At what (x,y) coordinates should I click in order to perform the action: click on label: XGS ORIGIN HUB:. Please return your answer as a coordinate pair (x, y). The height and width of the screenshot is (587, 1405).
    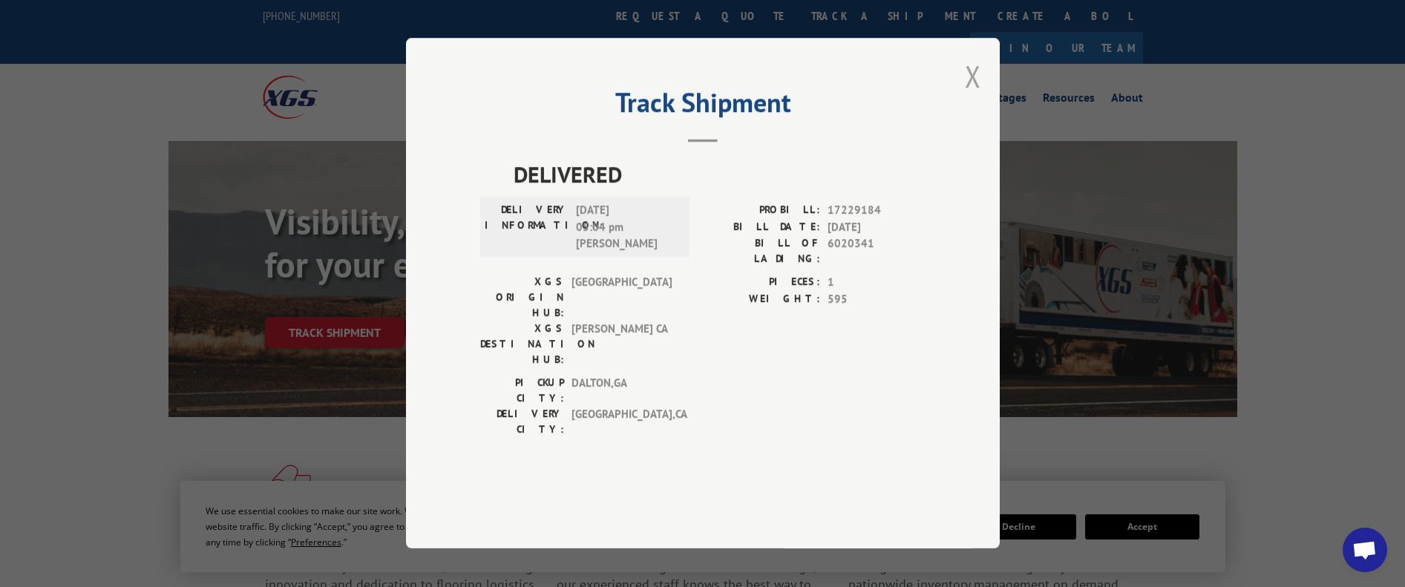
    Looking at the image, I should click on (522, 298).